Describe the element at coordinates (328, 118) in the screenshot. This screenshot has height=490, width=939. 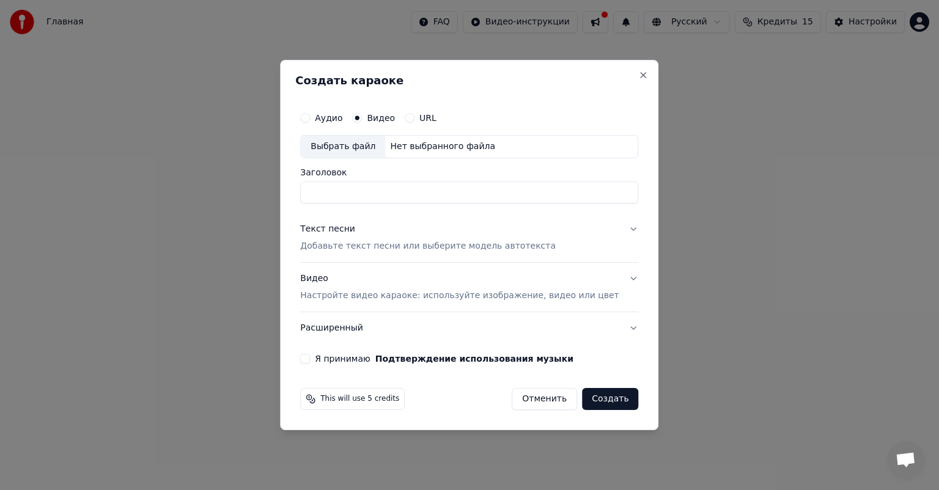
I see `label: Аудио` at that location.